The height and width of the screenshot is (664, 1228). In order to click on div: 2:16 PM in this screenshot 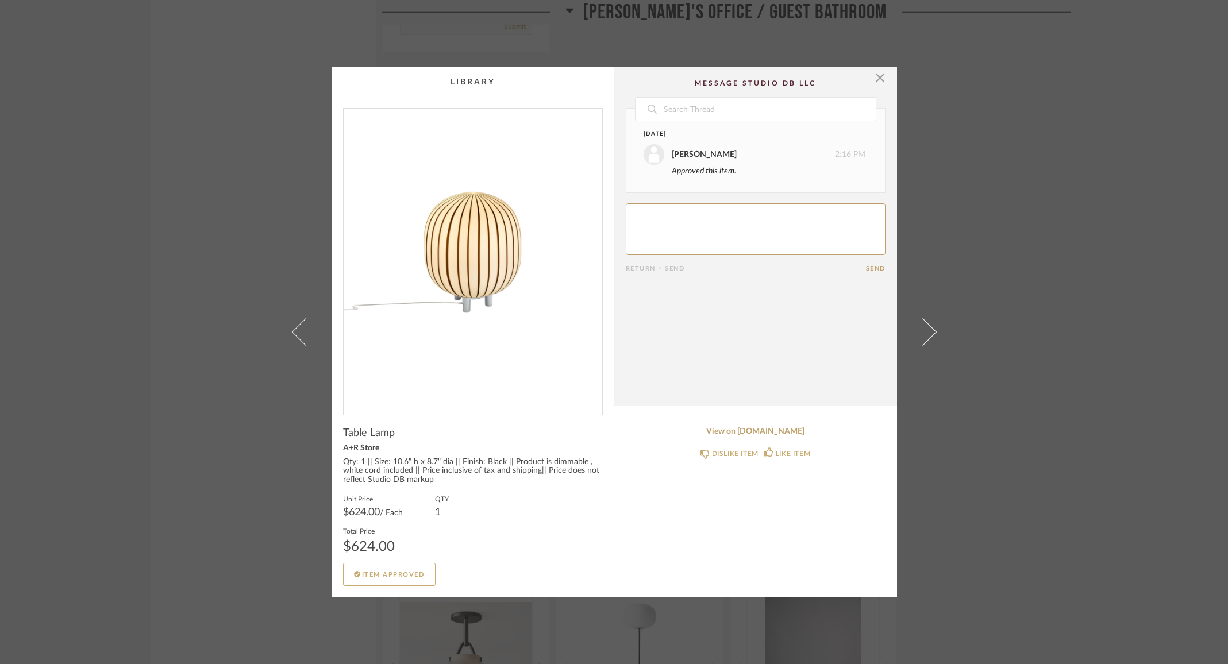, I will do `click(754, 155)`.